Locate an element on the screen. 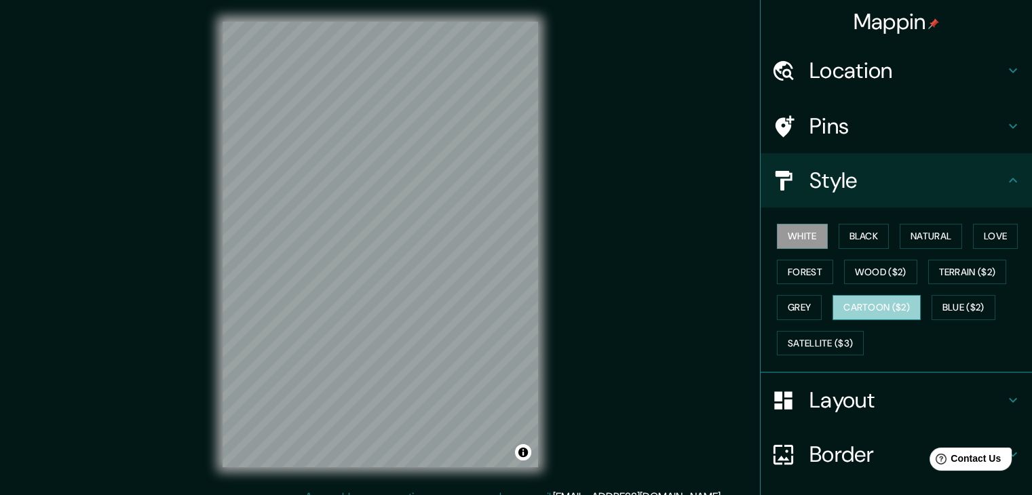  h4: Pins is located at coordinates (907, 126).